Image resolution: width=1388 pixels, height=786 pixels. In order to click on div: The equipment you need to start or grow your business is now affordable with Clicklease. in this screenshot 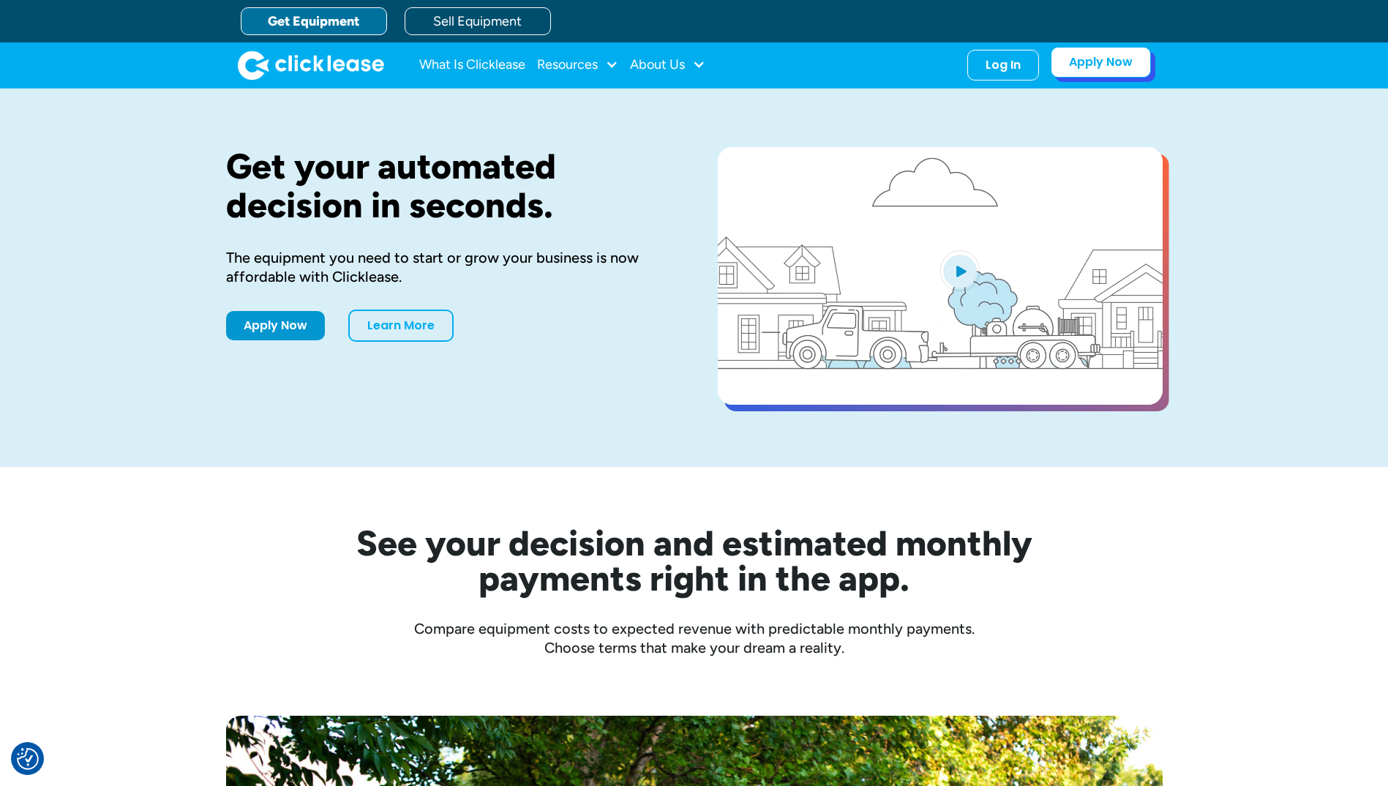, I will do `click(449, 267)`.